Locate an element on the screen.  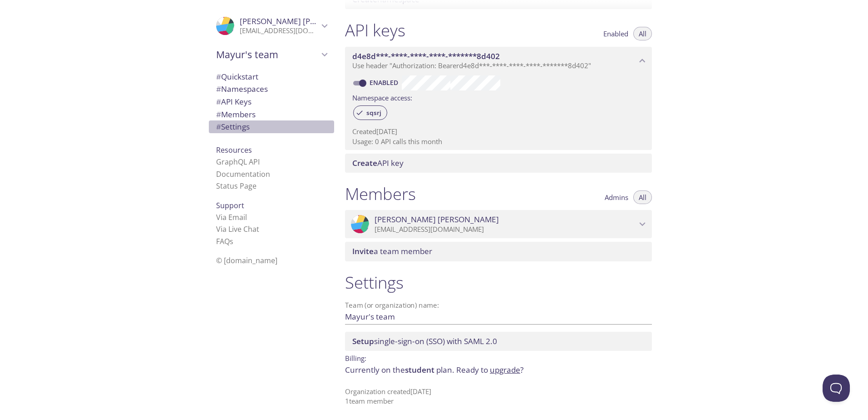
span: Create is located at coordinates (365, 163).